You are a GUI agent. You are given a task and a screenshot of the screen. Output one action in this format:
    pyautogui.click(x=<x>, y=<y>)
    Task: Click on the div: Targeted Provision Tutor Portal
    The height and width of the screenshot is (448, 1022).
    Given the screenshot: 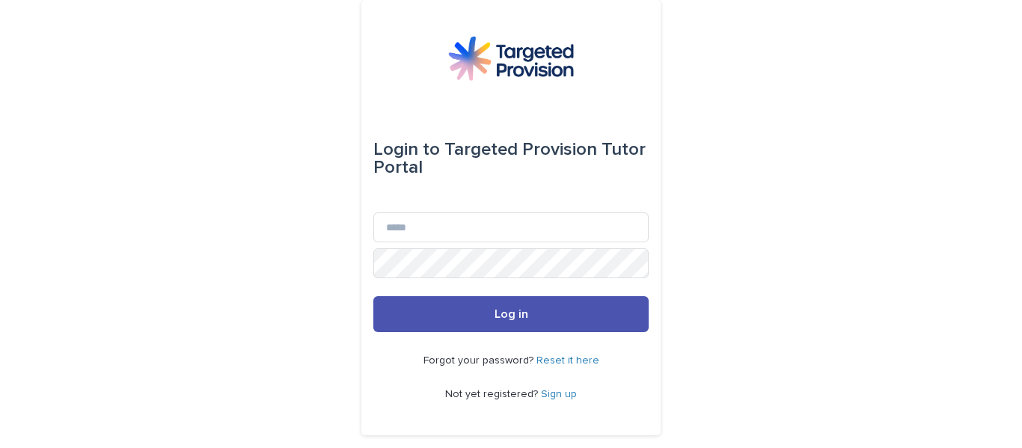 What is the action you would take?
    pyautogui.click(x=511, y=159)
    